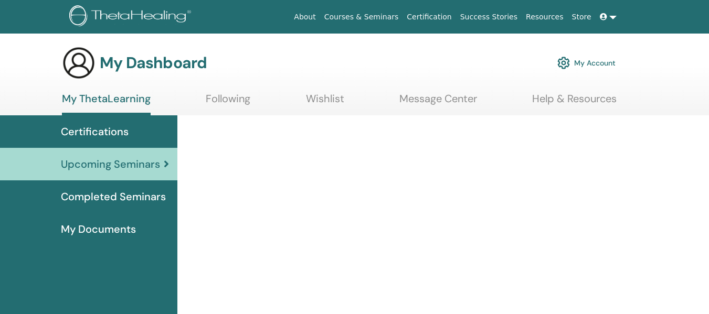  Describe the element at coordinates (94, 132) in the screenshot. I see `span: Certifications` at that location.